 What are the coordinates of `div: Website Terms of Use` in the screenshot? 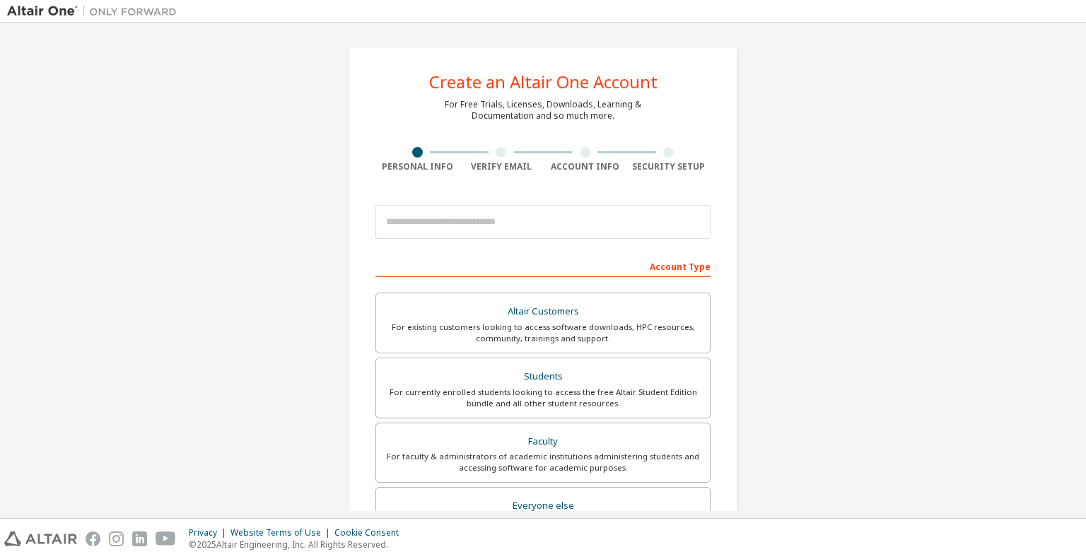 It's located at (282, 533).